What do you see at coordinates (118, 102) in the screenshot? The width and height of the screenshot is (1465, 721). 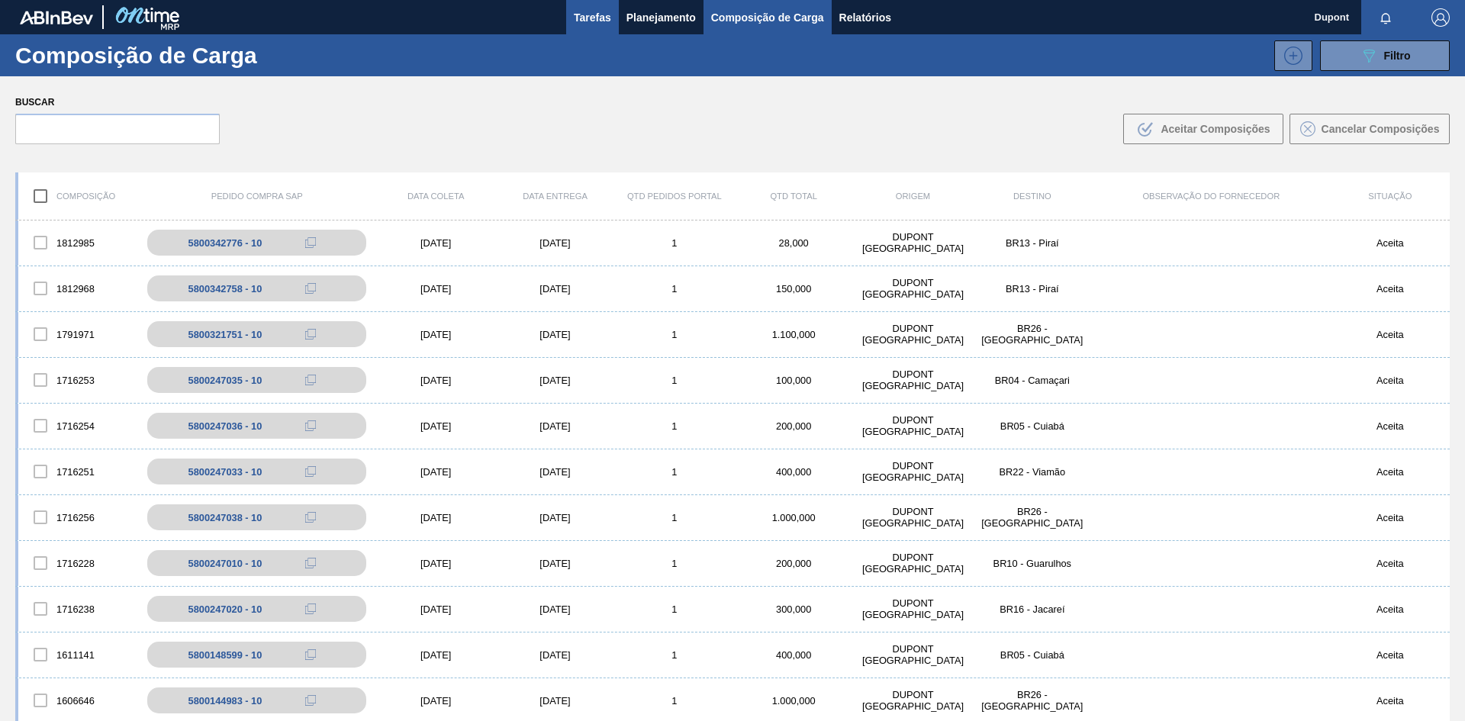 I see `label: Buscar` at bounding box center [118, 102].